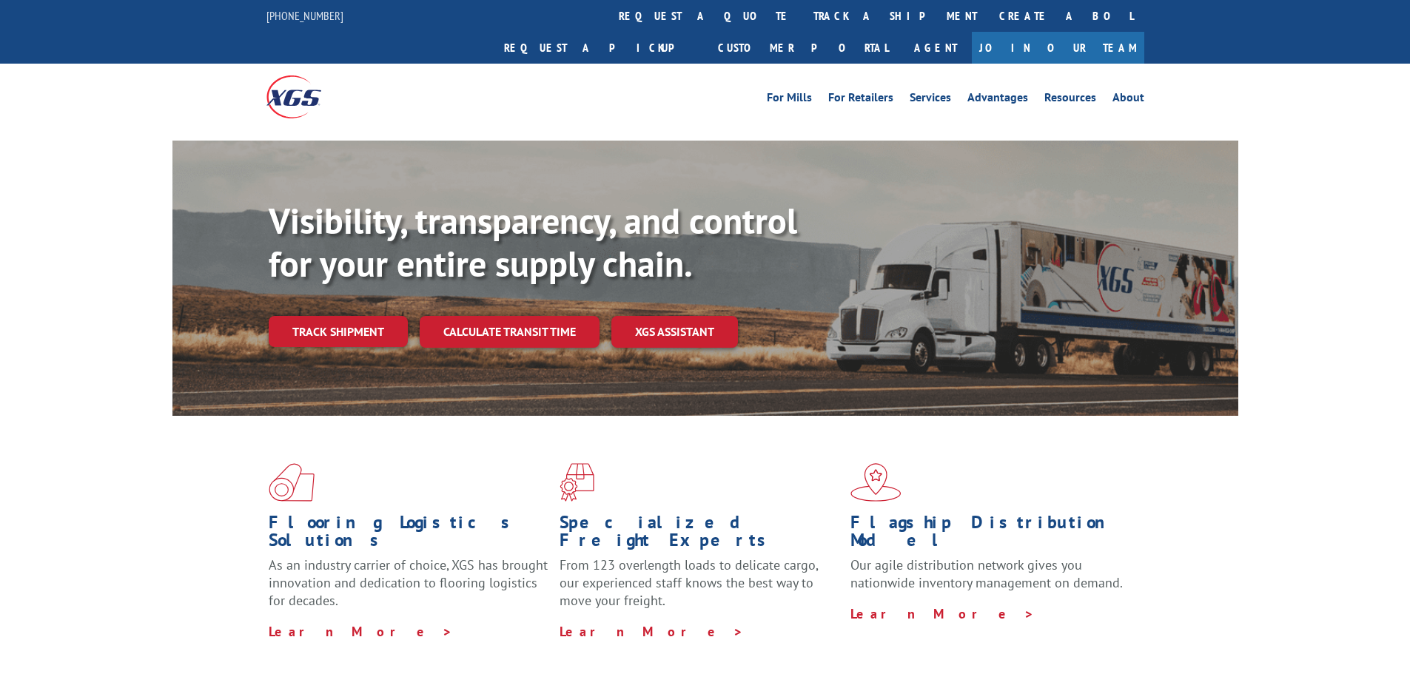 The width and height of the screenshot is (1410, 674). What do you see at coordinates (803, 47) in the screenshot?
I see `a: Customer Portal` at bounding box center [803, 47].